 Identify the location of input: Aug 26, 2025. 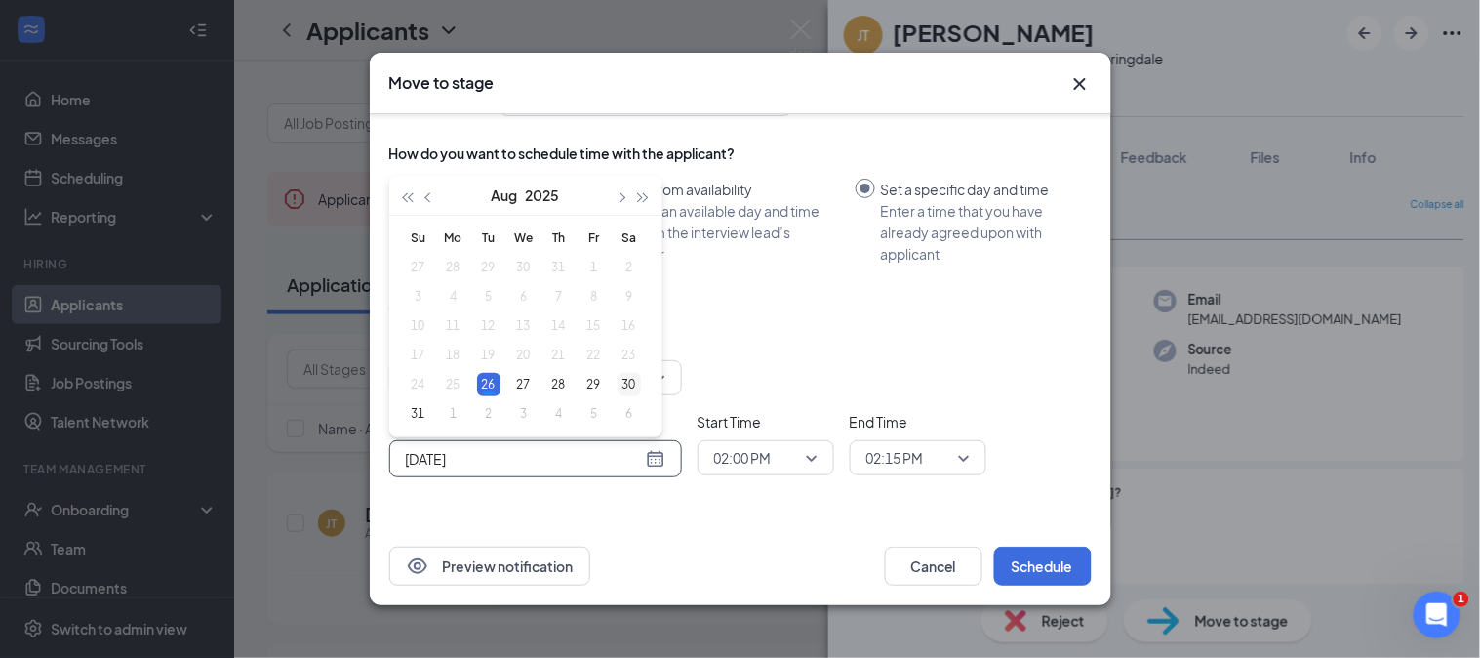
(524, 459).